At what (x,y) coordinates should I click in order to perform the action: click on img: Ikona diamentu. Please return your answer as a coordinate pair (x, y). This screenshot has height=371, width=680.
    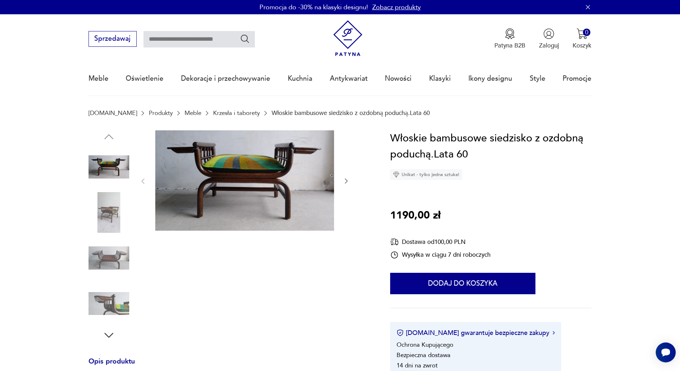
    Looking at the image, I should click on (396, 174).